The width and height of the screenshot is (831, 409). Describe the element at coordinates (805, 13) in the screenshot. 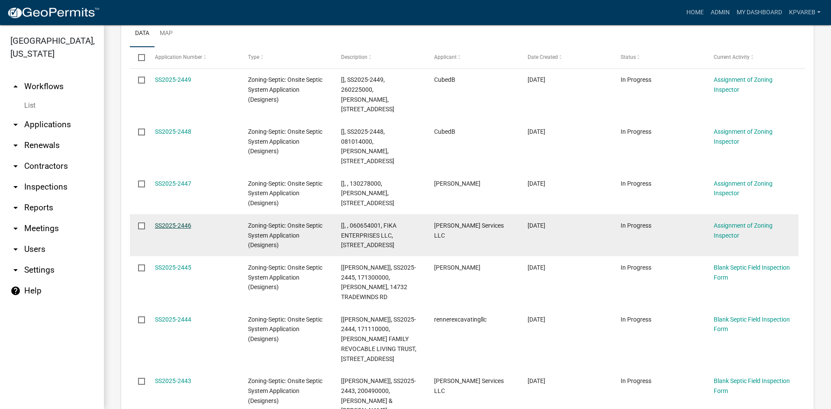

I see `a: kpvareb` at that location.